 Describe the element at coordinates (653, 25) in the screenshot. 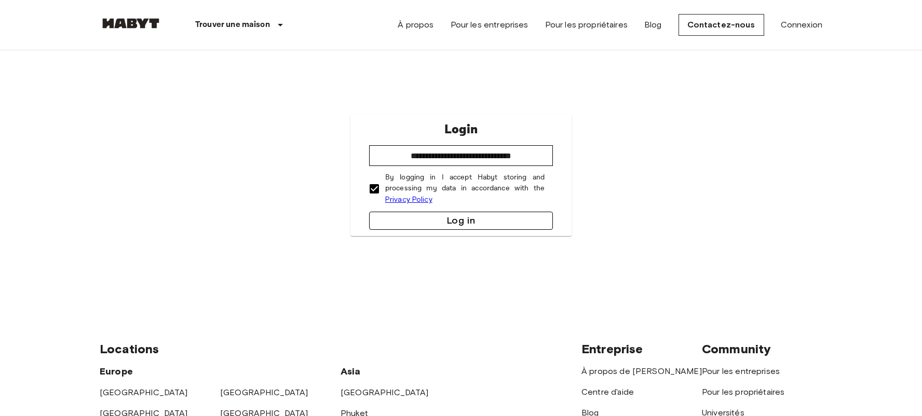

I see `a: Blog` at that location.